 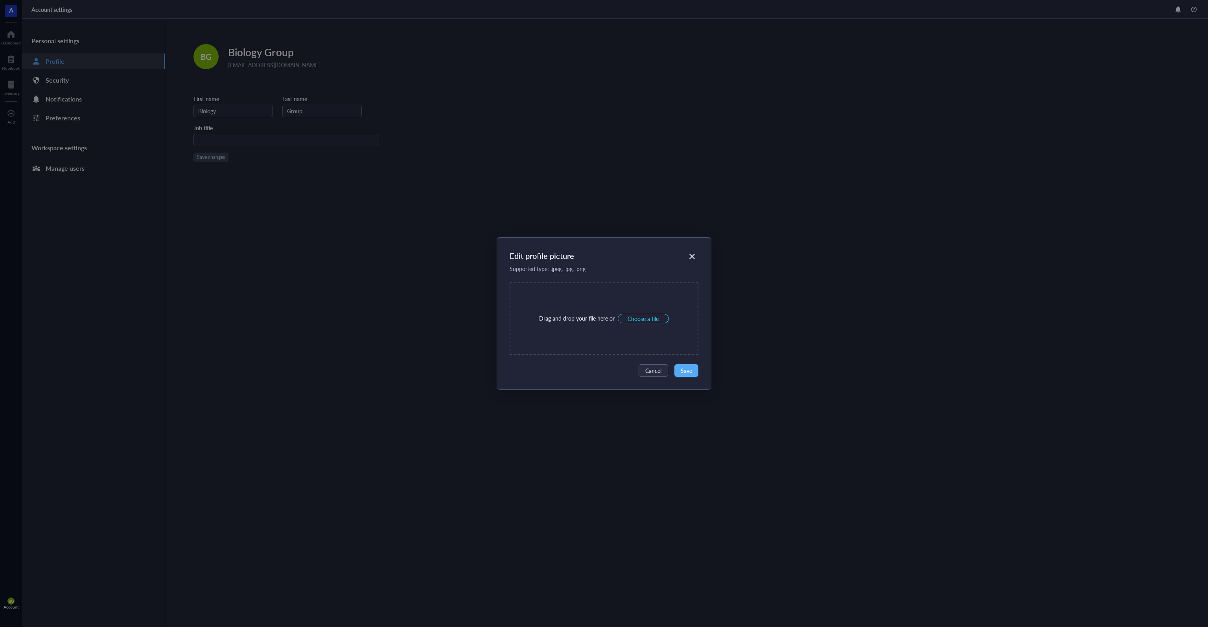 I want to click on div: Edit profile picture, so click(x=604, y=256).